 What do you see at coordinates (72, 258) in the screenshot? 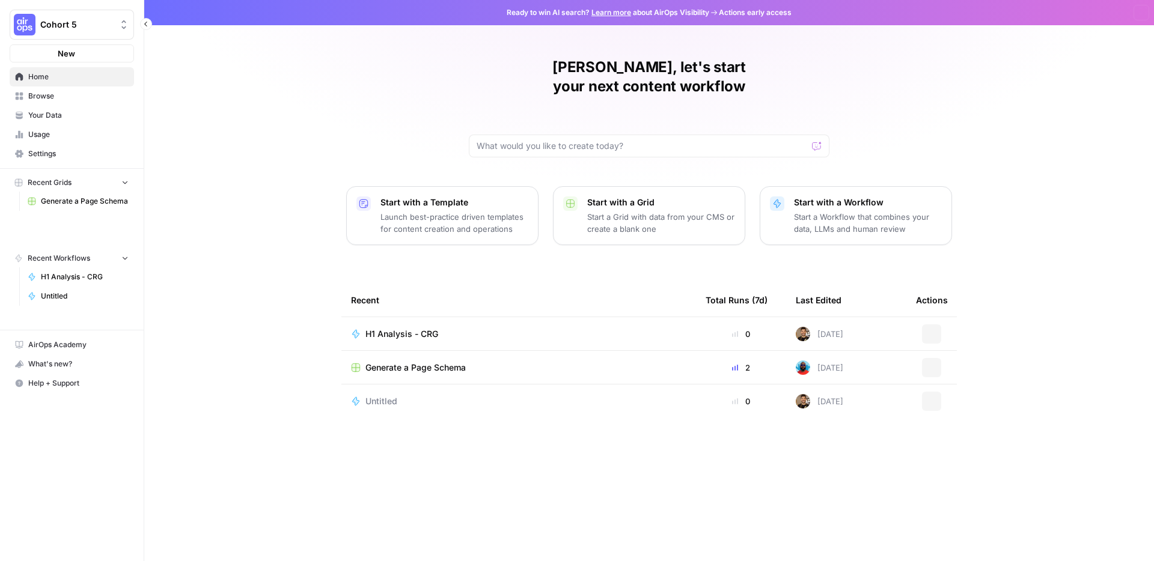
I see `button: Recent Workflows` at bounding box center [72, 258].